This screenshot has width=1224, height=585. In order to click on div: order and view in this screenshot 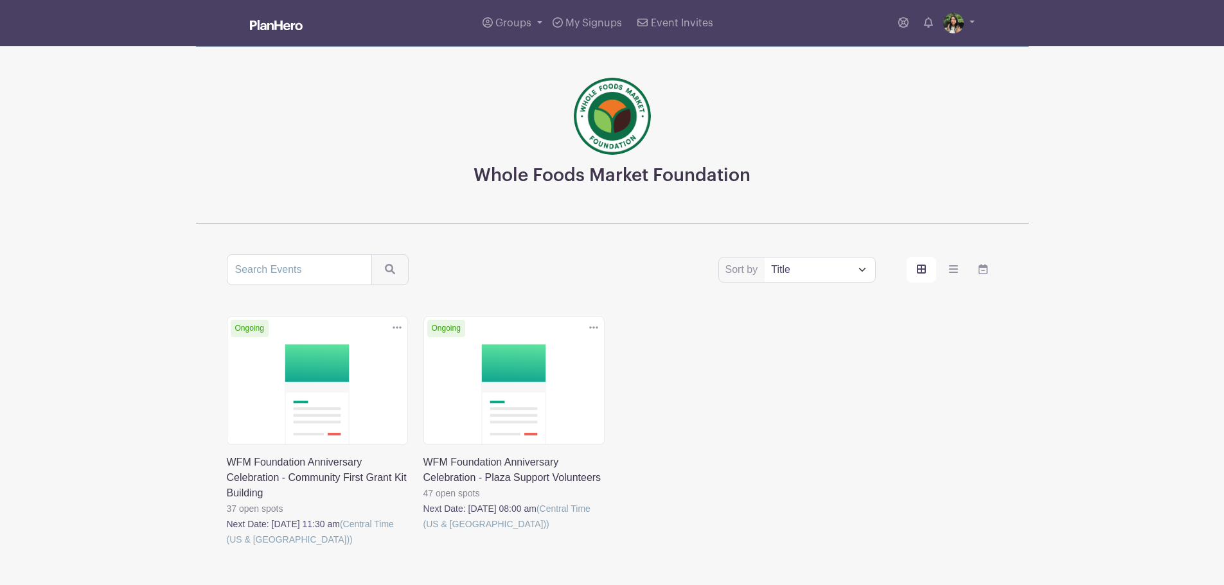, I will do `click(952, 270)`.